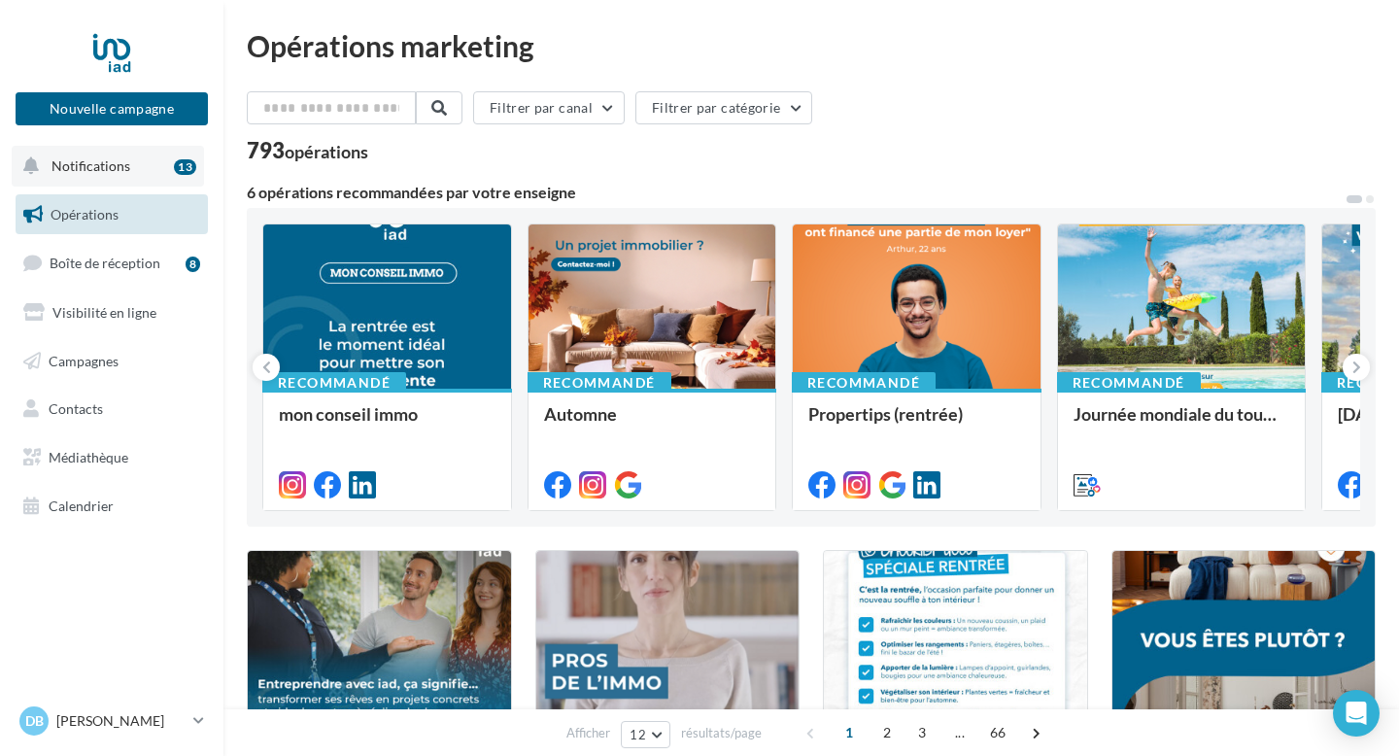 This screenshot has width=1399, height=756. Describe the element at coordinates (998, 733) in the screenshot. I see `span: 66` at that location.